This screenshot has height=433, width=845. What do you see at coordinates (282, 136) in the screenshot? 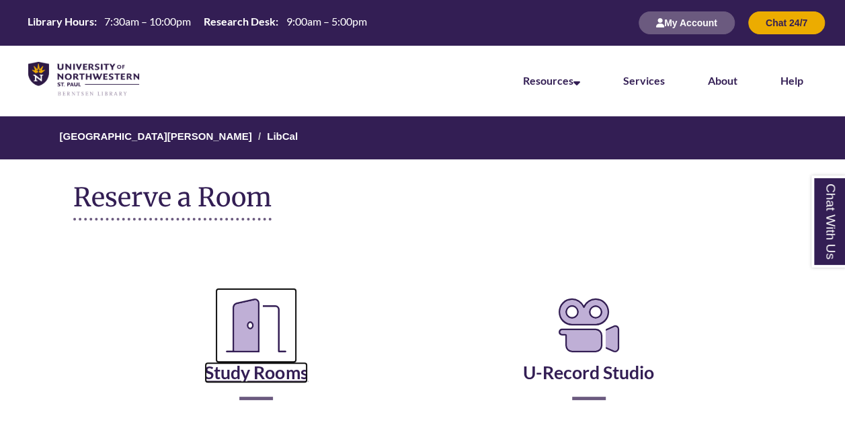
I see `a: LibCal` at bounding box center [282, 136].